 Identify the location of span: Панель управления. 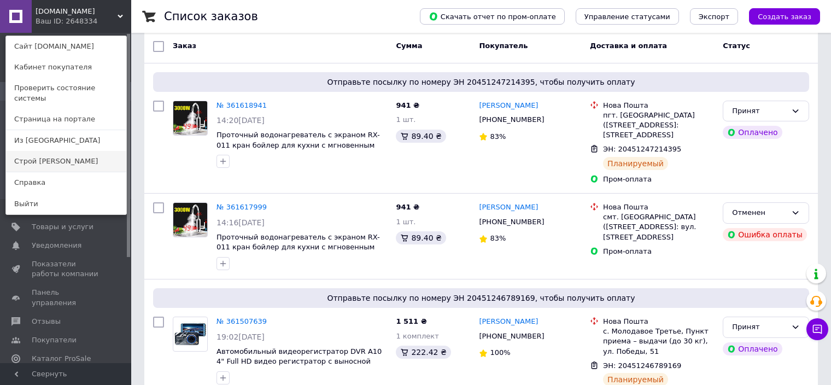
(66, 298).